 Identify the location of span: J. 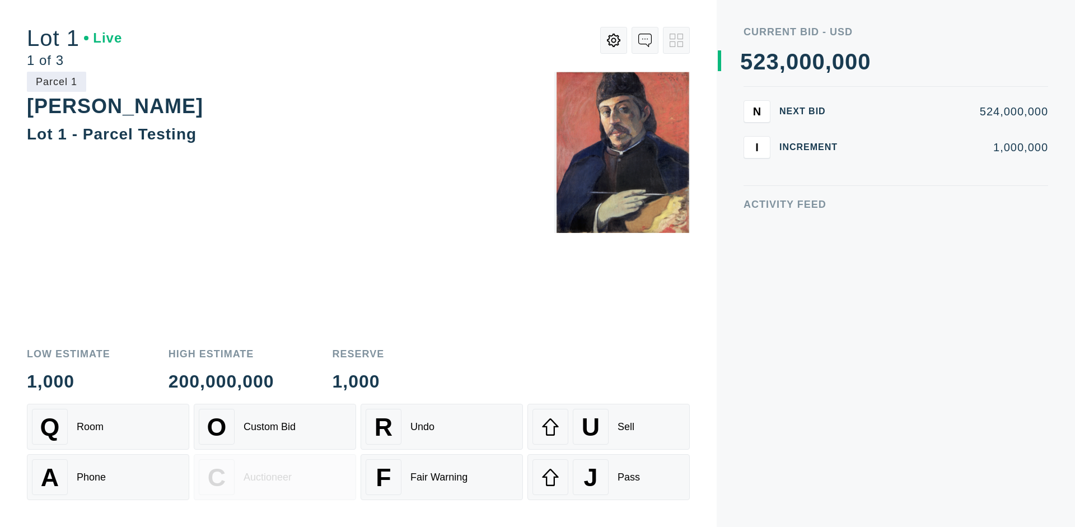
(590, 477).